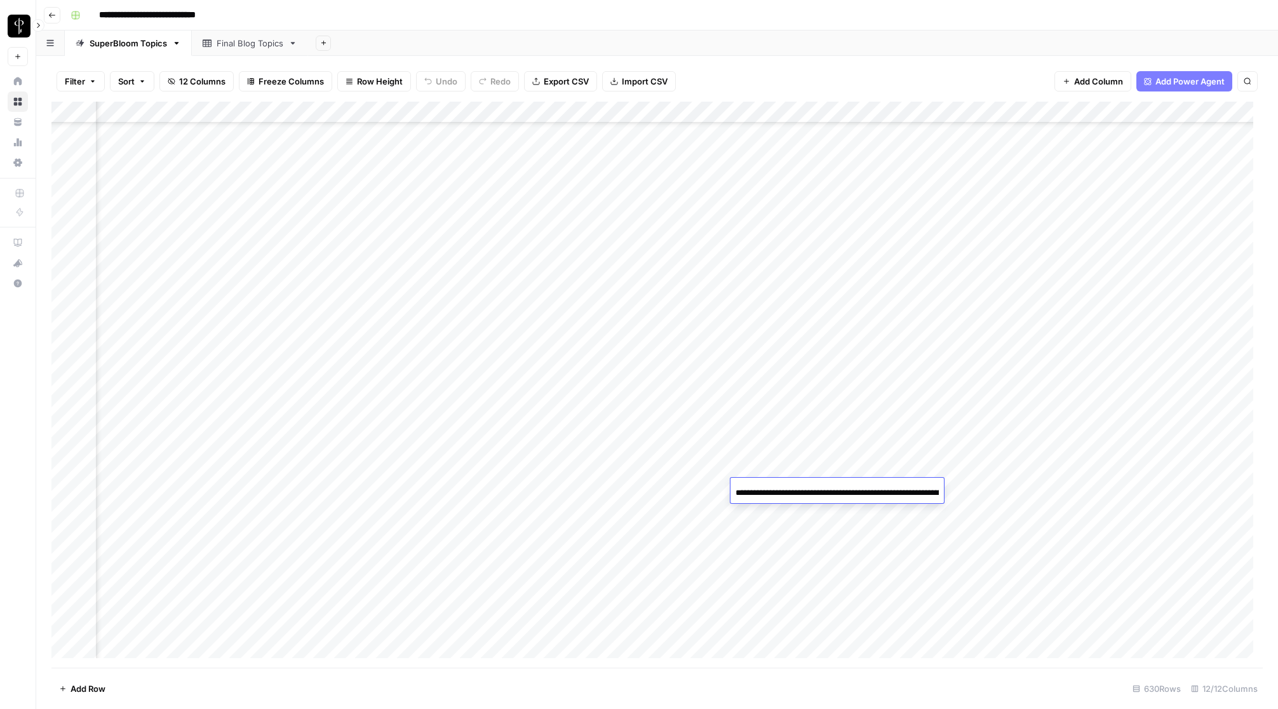 The height and width of the screenshot is (709, 1278). I want to click on span: Sort, so click(126, 81).